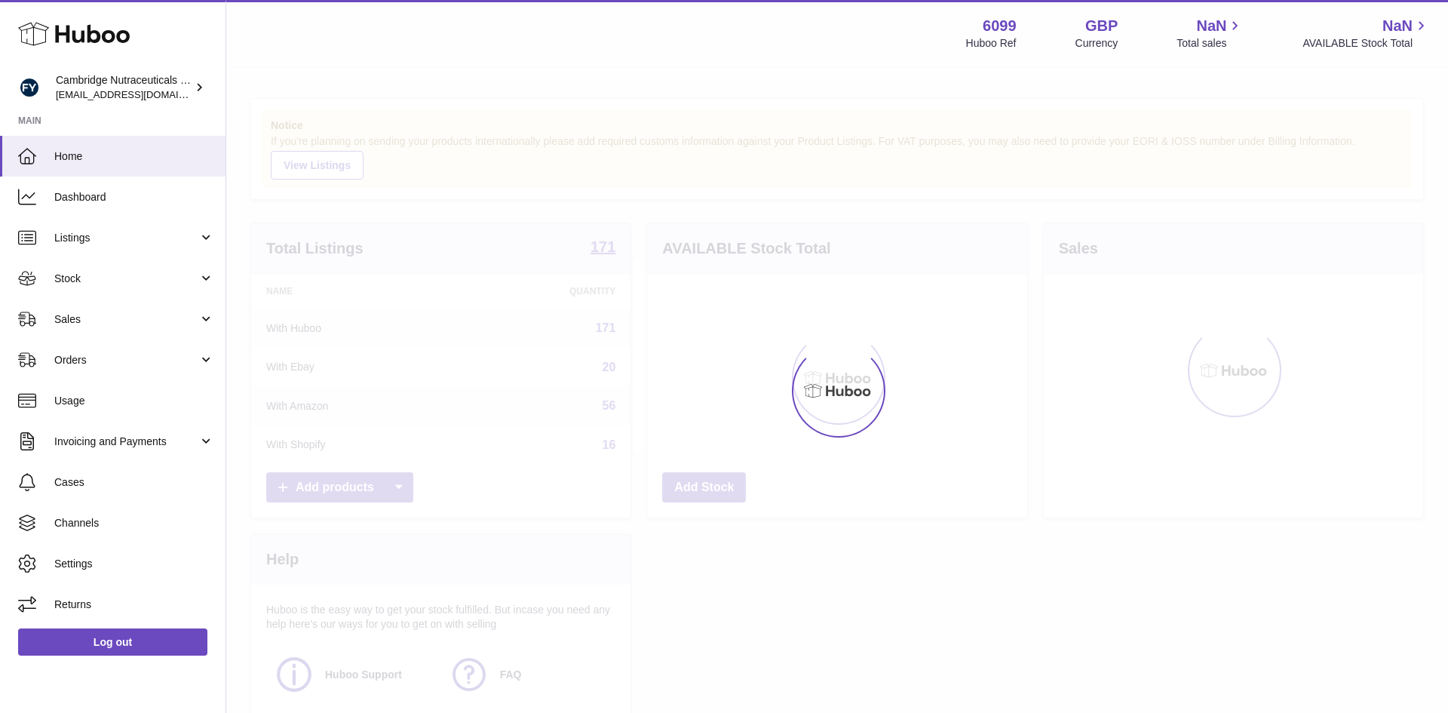 Image resolution: width=1448 pixels, height=713 pixels. What do you see at coordinates (1366, 43) in the screenshot?
I see `span: AVAILABLE Stock Total` at bounding box center [1366, 43].